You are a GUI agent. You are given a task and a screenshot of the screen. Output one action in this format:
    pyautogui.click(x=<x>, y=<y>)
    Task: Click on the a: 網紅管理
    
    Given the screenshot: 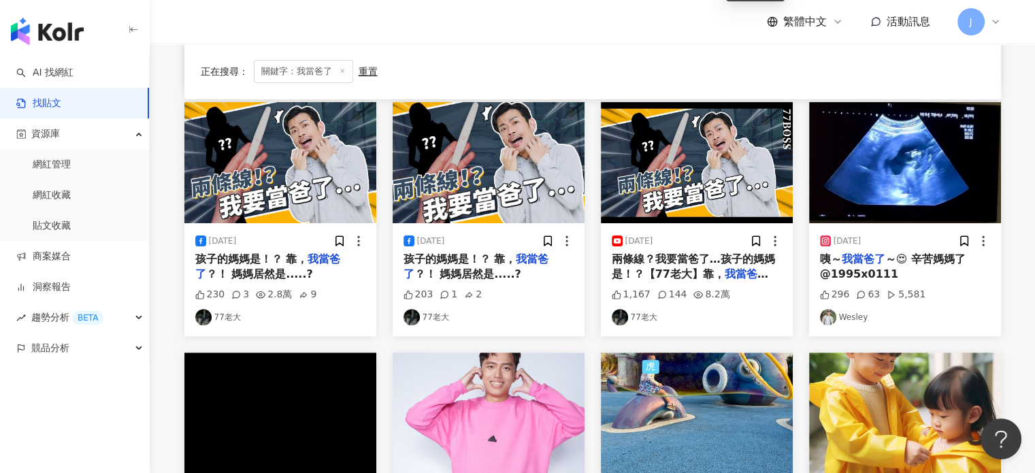 What is the action you would take?
    pyautogui.click(x=52, y=165)
    